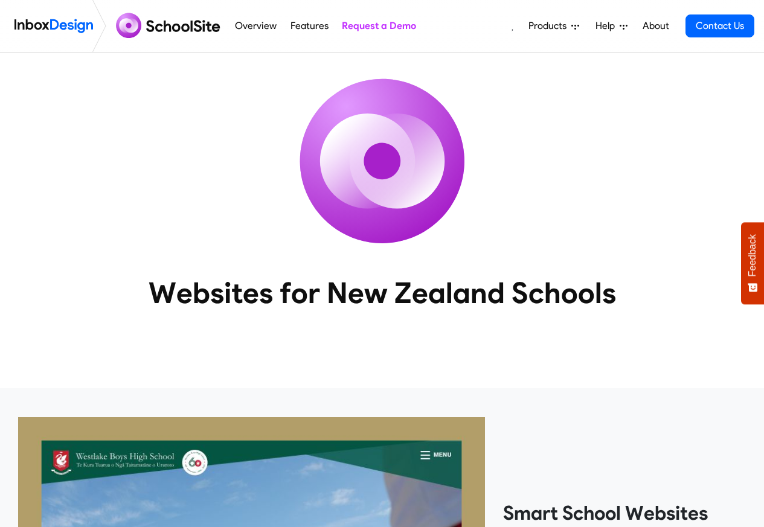  I want to click on a: Help, so click(611, 26).